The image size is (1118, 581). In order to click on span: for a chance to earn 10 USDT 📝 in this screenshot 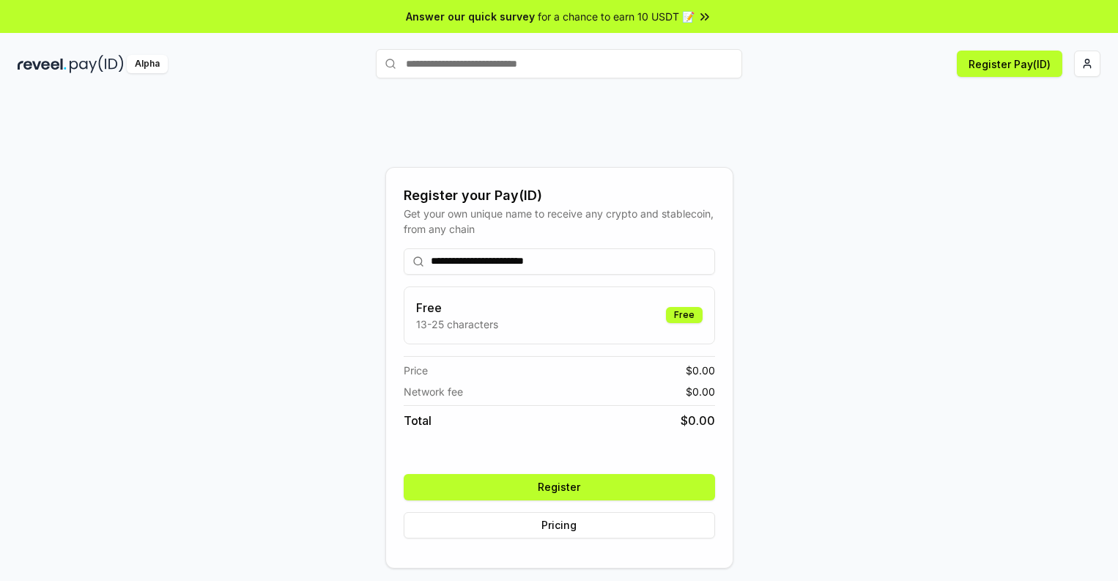, I will do `click(616, 16)`.